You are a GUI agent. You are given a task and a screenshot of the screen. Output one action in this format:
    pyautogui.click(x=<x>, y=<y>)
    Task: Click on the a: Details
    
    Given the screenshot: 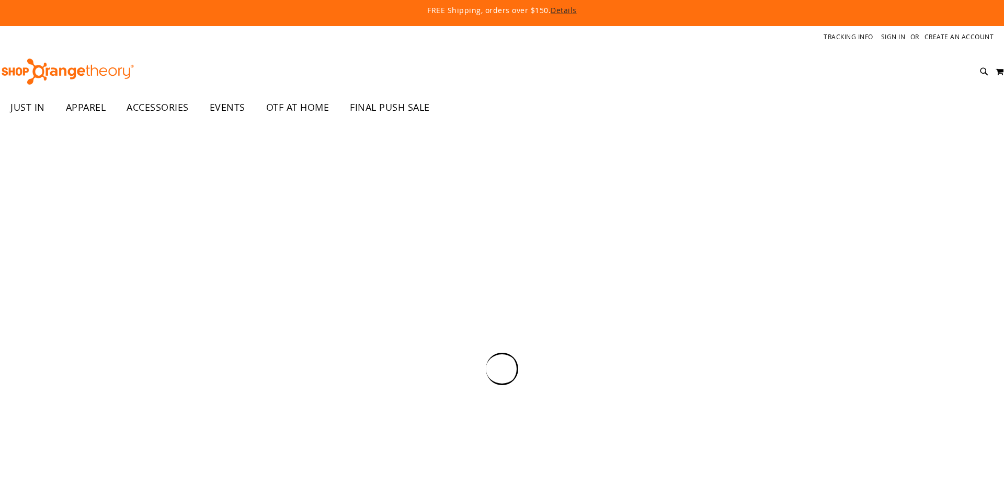 What is the action you would take?
    pyautogui.click(x=563, y=10)
    